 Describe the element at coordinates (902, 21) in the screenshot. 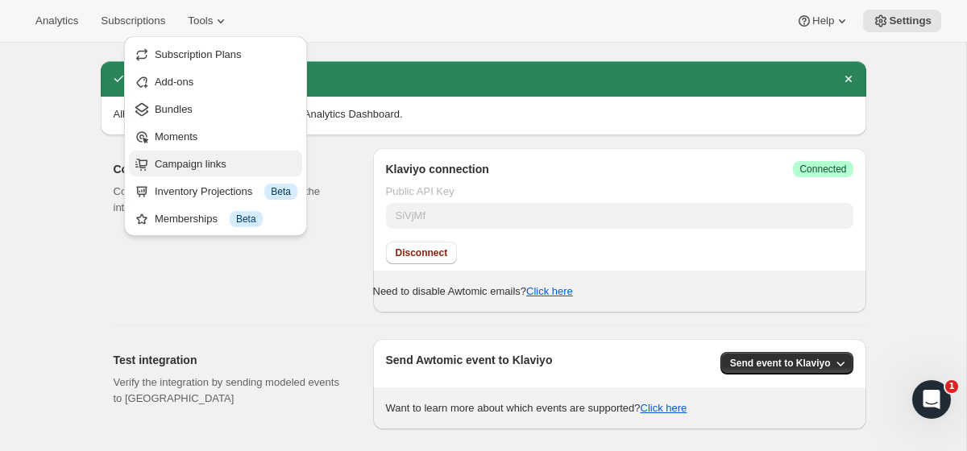

I see `button: Settings` at that location.